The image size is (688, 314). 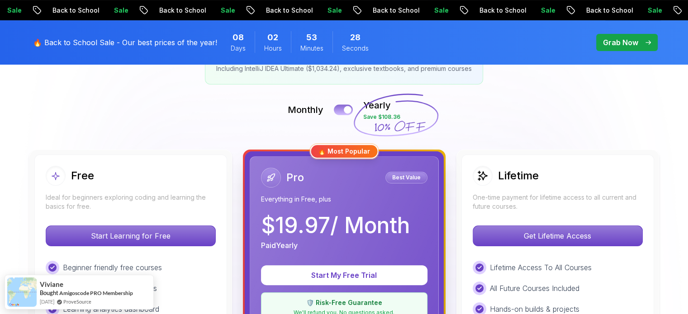 What do you see at coordinates (344, 303) in the screenshot?
I see `p: 🛡️ Risk-Free Guarantee` at bounding box center [344, 303].